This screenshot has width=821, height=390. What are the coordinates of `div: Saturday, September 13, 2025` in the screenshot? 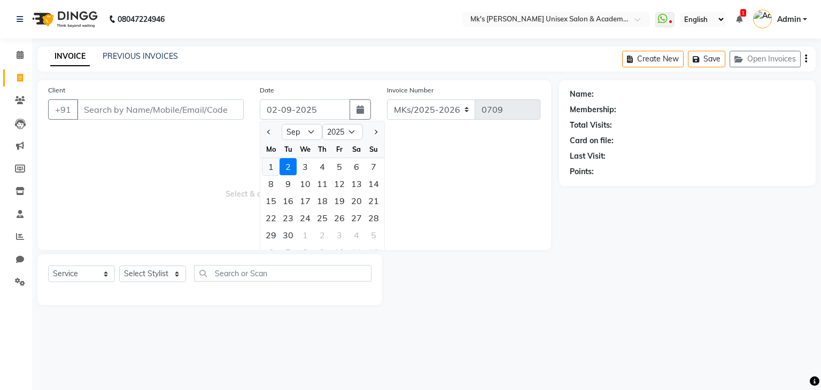 It's located at (357, 184).